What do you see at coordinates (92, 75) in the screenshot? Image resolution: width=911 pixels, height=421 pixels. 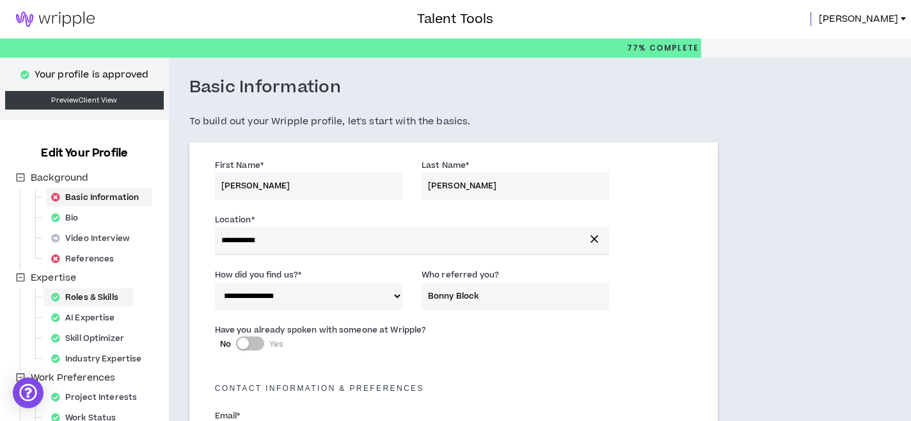 I see `p: Your profile is approved` at bounding box center [92, 75].